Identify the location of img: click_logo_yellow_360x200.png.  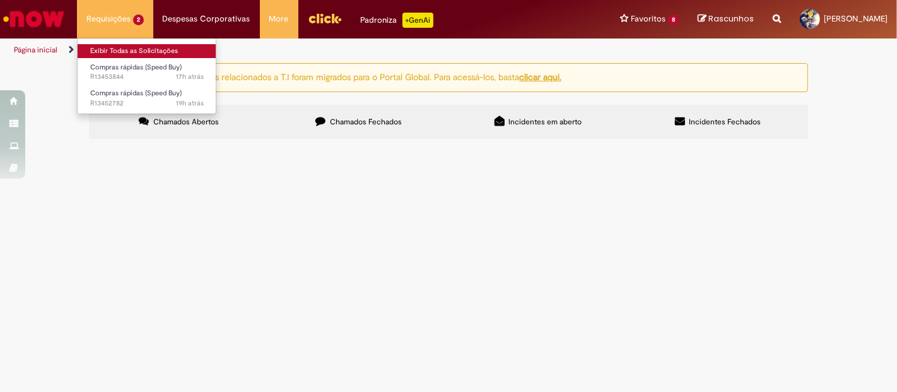
(325, 18).